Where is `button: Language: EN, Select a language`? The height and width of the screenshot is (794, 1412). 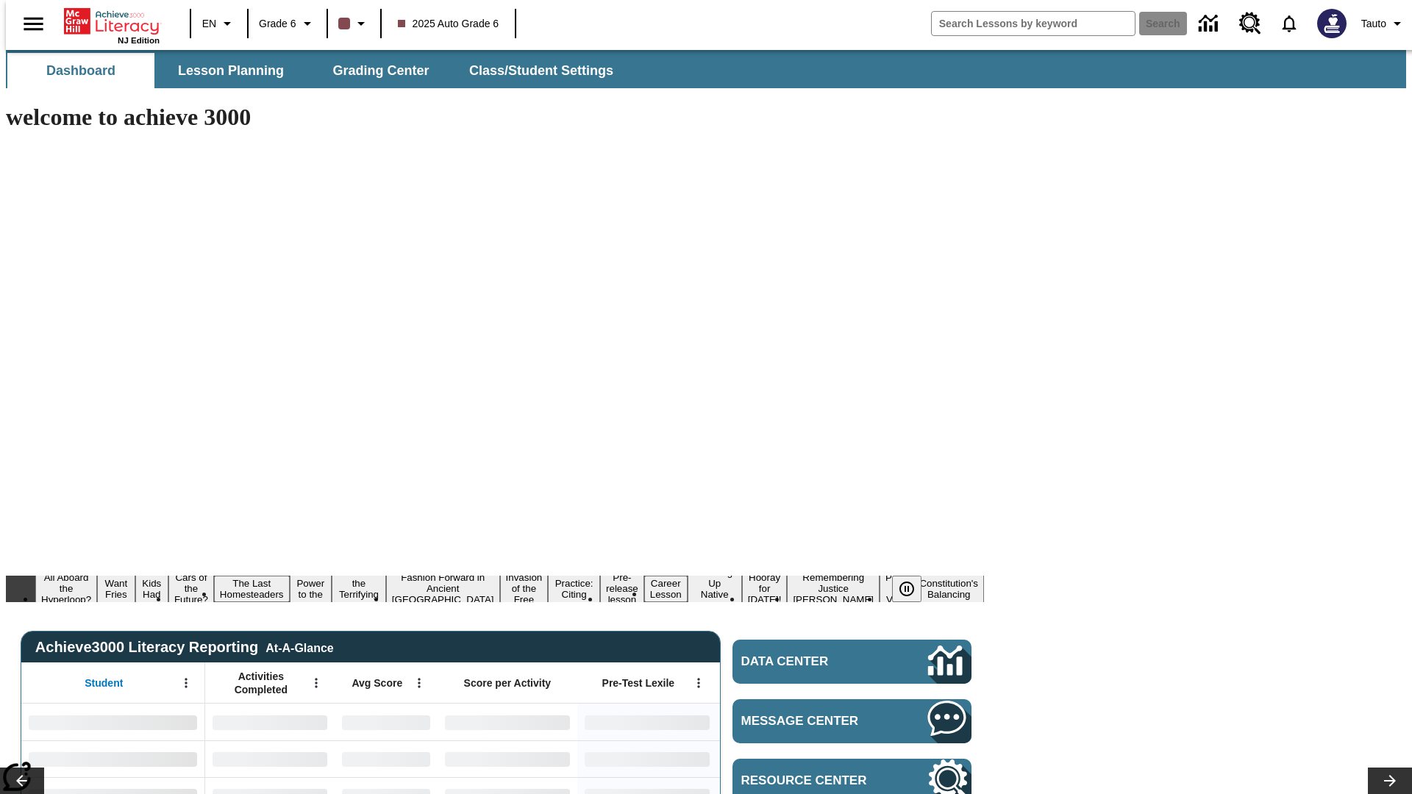
button: Language: EN, Select a language is located at coordinates (219, 24).